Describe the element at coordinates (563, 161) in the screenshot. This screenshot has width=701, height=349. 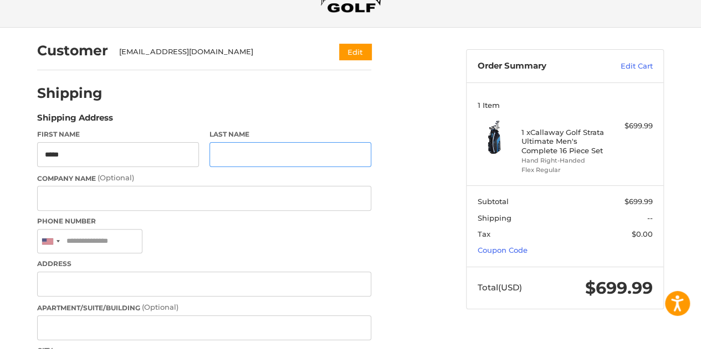
I see `li: Hand Right-Handed` at that location.